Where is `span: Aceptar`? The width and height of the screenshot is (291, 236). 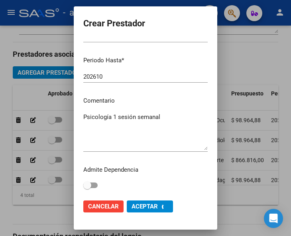
span: Aceptar is located at coordinates (145, 206).